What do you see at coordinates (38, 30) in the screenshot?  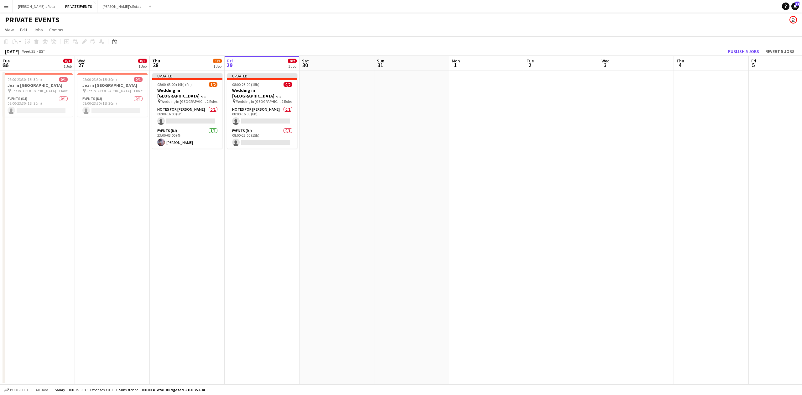 I see `a: Jobs` at bounding box center [38, 30].